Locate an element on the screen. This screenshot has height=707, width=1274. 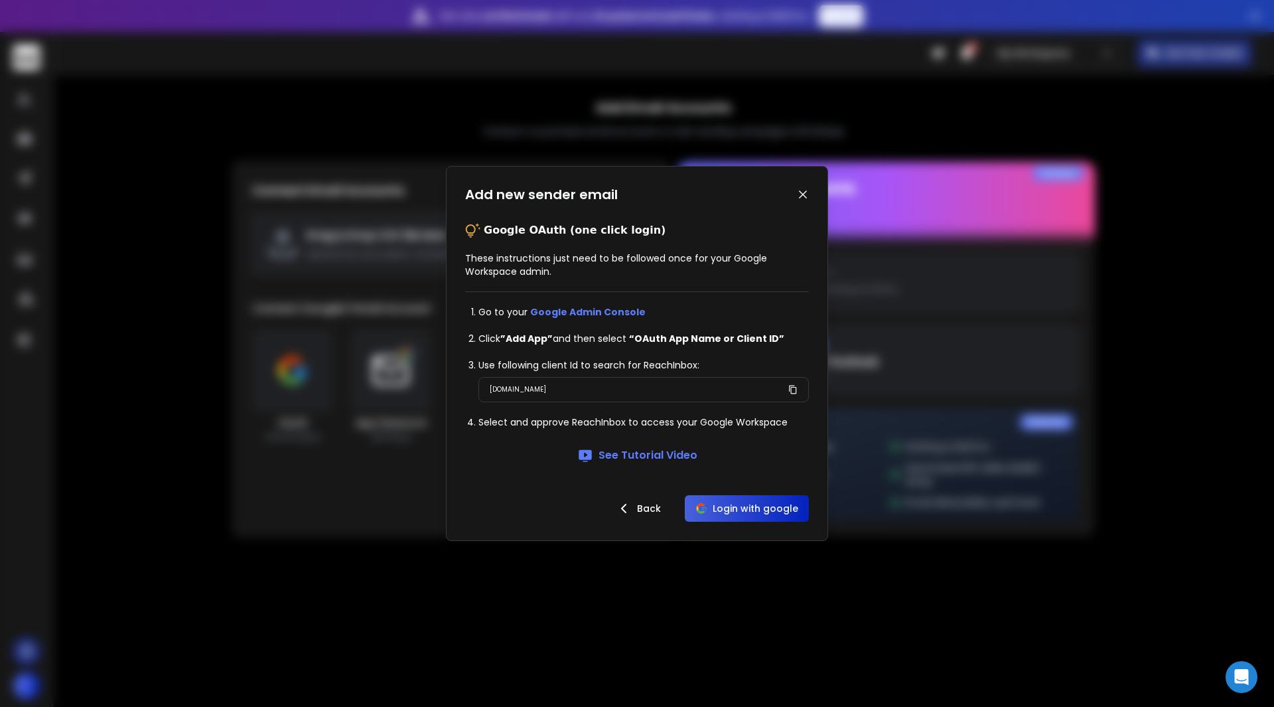
h1: Add new sender email is located at coordinates (542, 194).